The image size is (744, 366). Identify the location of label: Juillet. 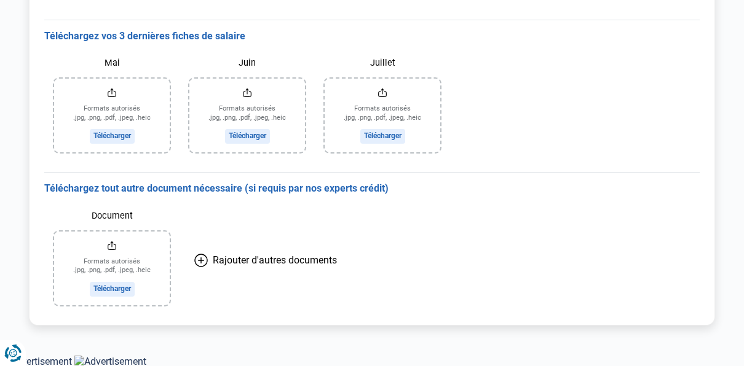
(382, 63).